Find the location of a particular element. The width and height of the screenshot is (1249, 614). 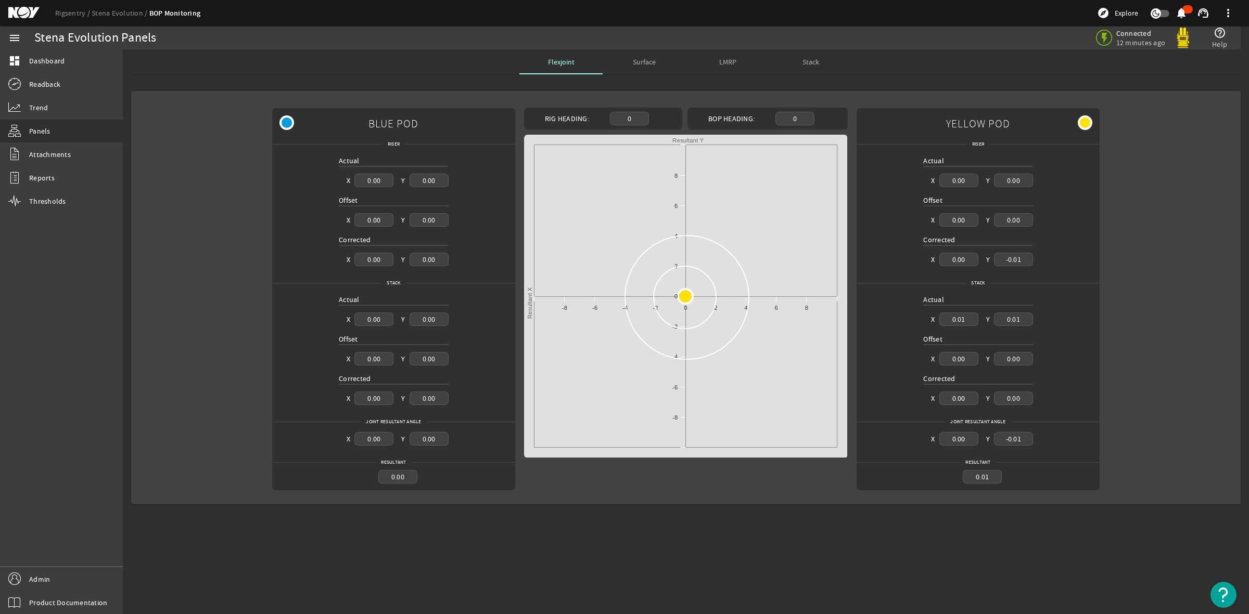

div: 0 is located at coordinates (629, 118).